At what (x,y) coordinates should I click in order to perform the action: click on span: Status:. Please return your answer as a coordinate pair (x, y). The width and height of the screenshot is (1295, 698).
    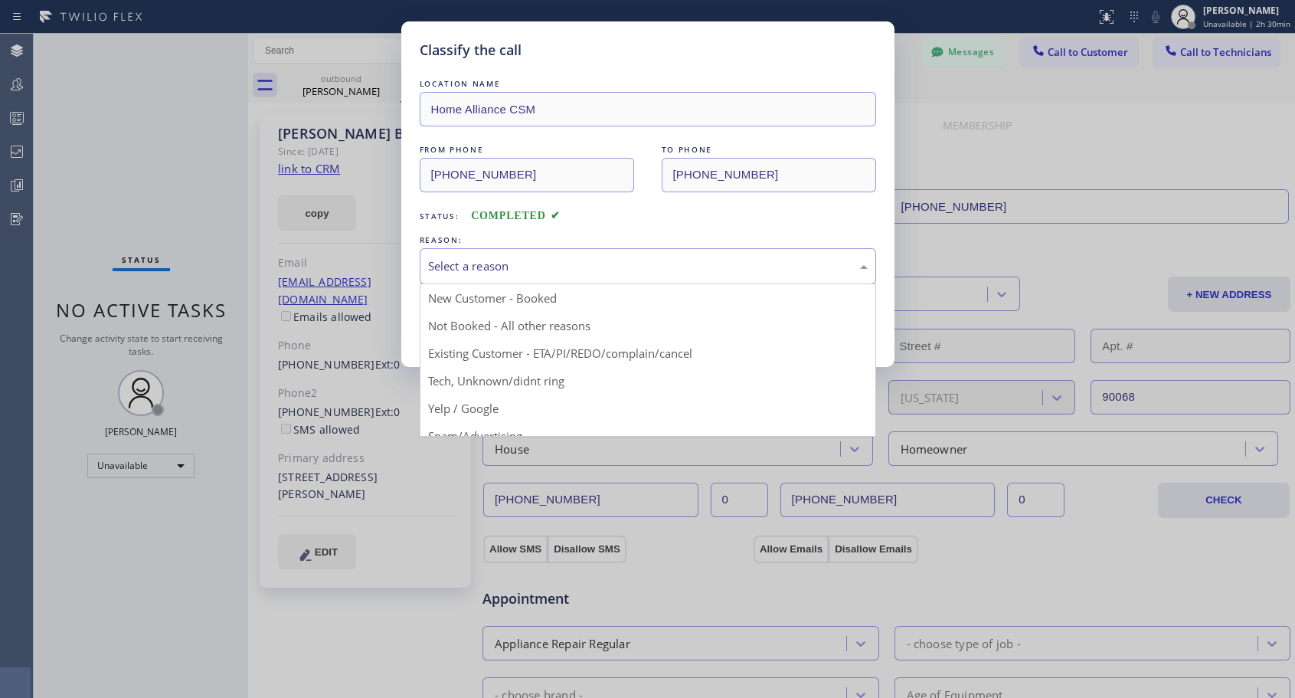
    Looking at the image, I should click on (440, 216).